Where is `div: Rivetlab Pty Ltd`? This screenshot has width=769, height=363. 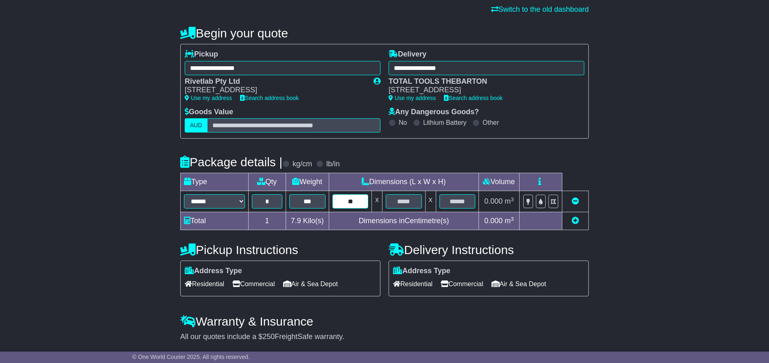
div: Rivetlab Pty Ltd is located at coordinates (275, 82).